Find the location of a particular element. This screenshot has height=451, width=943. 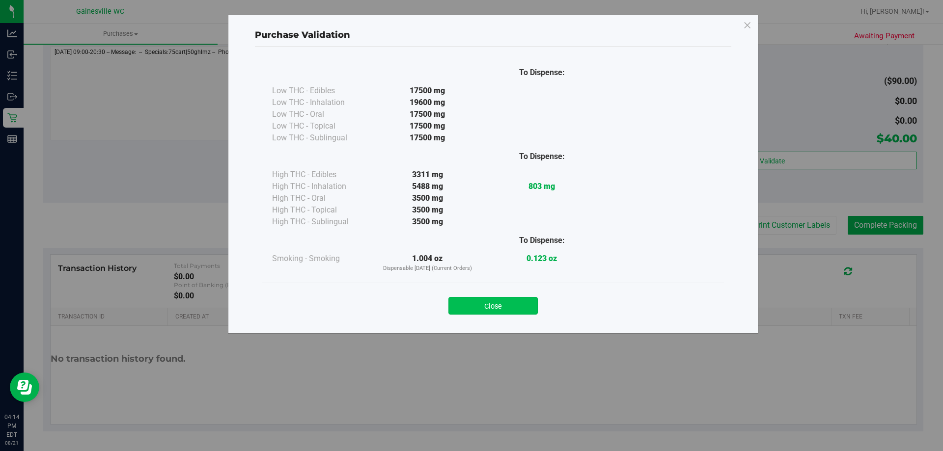

button: Close is located at coordinates (493, 306).